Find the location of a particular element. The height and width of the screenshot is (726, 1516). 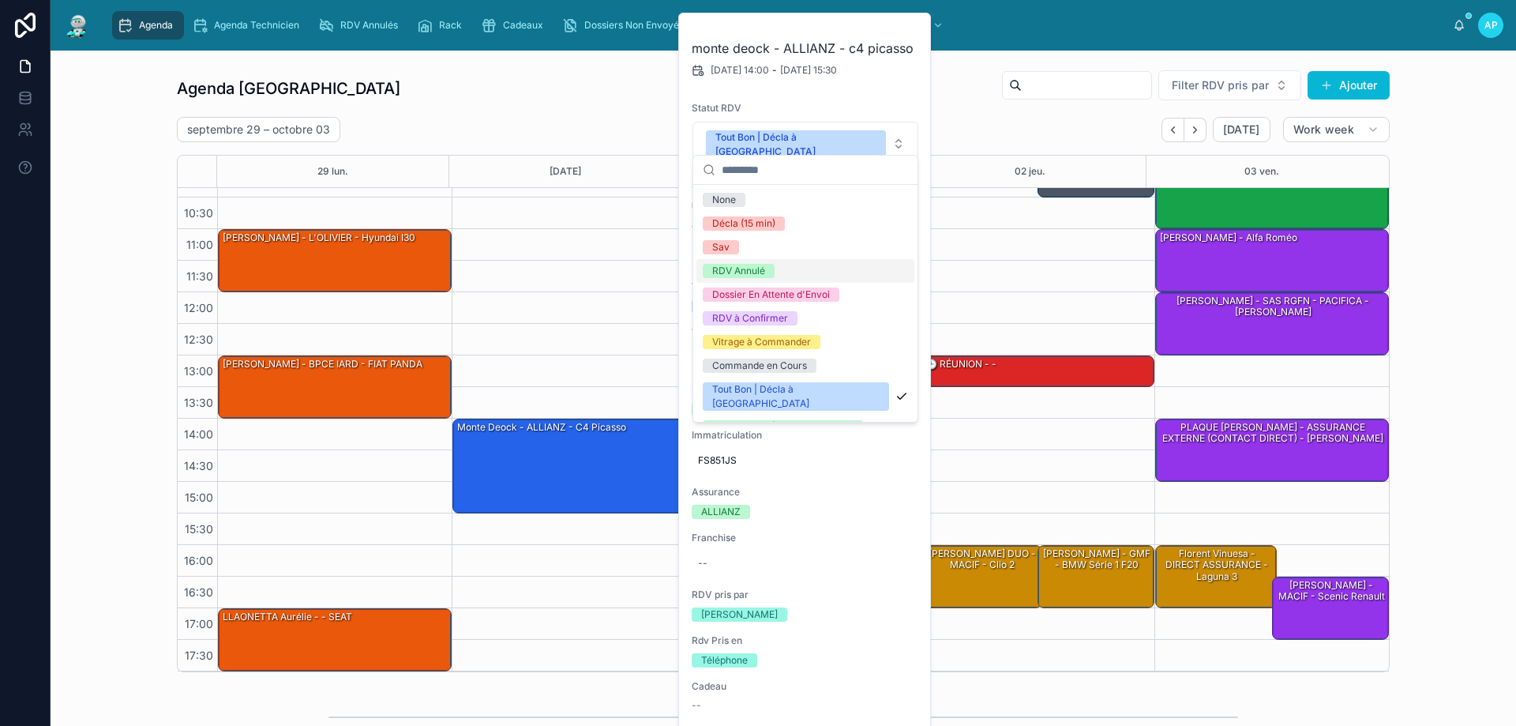

span: 12:00 is located at coordinates (198, 307).